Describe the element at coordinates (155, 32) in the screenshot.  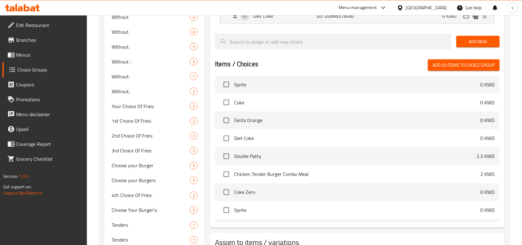
I see `div: Without.6` at that location.